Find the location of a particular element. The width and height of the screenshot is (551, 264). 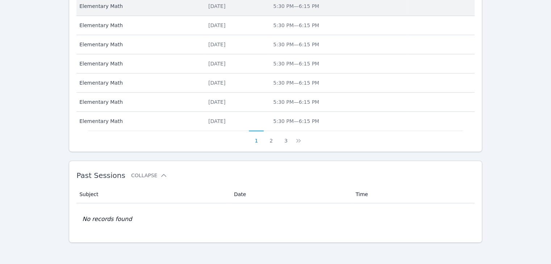

button: 1 is located at coordinates (256, 138).